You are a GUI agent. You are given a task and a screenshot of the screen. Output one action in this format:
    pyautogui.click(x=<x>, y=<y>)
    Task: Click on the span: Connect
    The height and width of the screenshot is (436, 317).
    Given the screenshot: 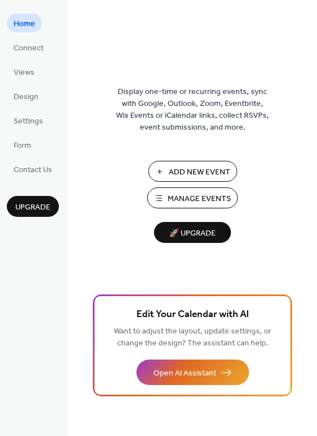 What is the action you would take?
    pyautogui.click(x=28, y=48)
    